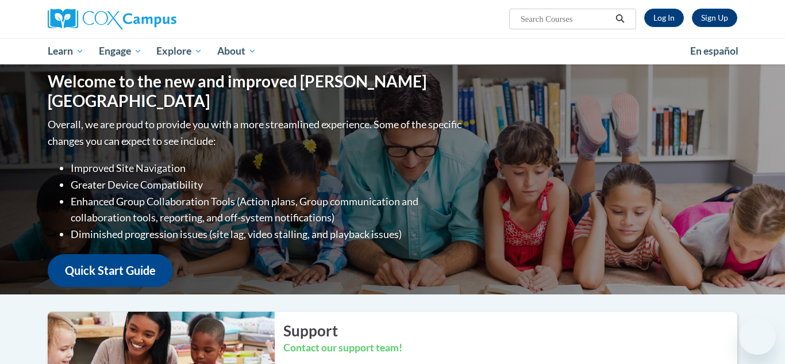  What do you see at coordinates (510, 347) in the screenshot?
I see `h3: Contact our support team!` at bounding box center [510, 347].